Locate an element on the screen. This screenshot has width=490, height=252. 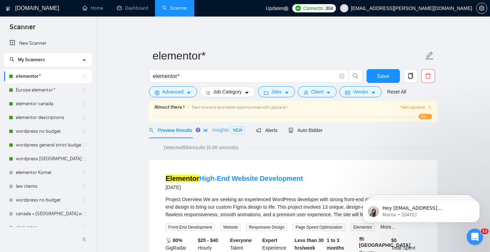
span: search is located at coordinates (356, 76).